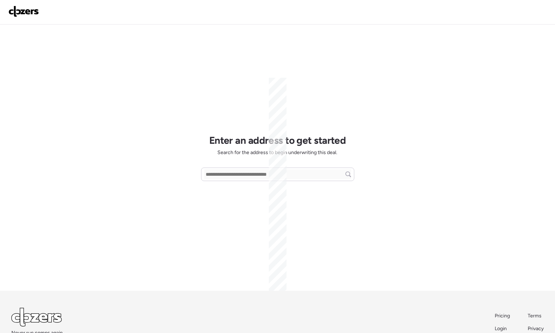 The image size is (555, 333). What do you see at coordinates (536, 329) in the screenshot?
I see `a: Privacy` at bounding box center [536, 329].